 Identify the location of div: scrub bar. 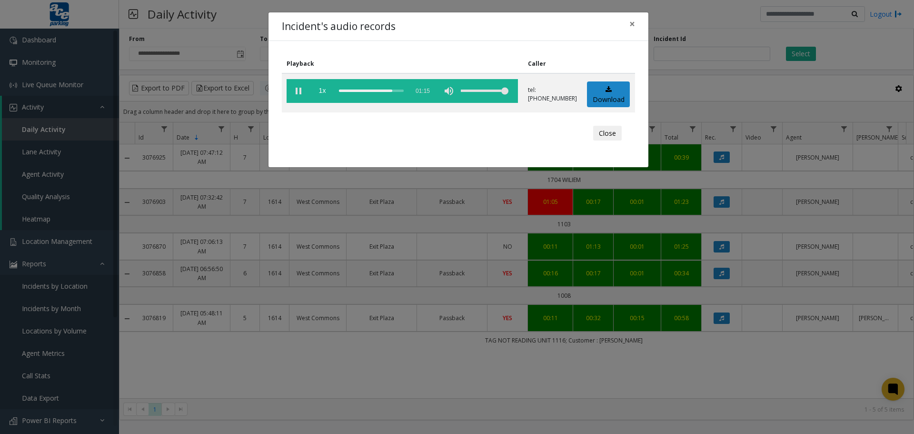
(371, 91).